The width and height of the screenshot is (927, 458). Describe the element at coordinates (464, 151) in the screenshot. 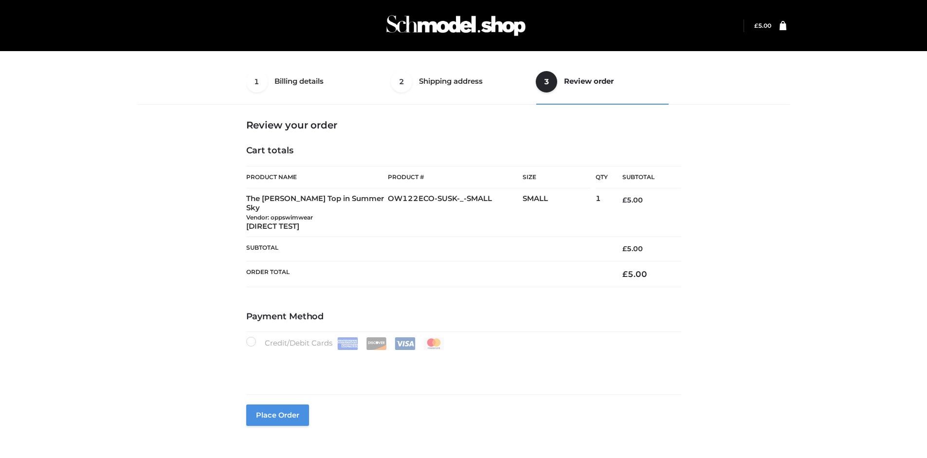

I see `h4: Cart totals` at that location.